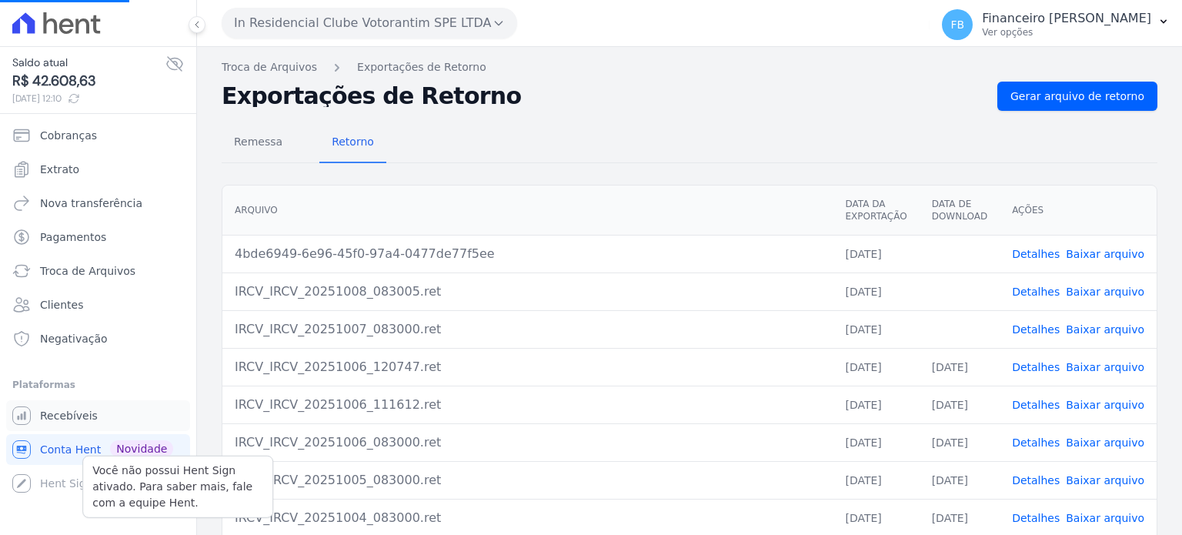  What do you see at coordinates (98, 169) in the screenshot?
I see `a: Extrato` at bounding box center [98, 169].